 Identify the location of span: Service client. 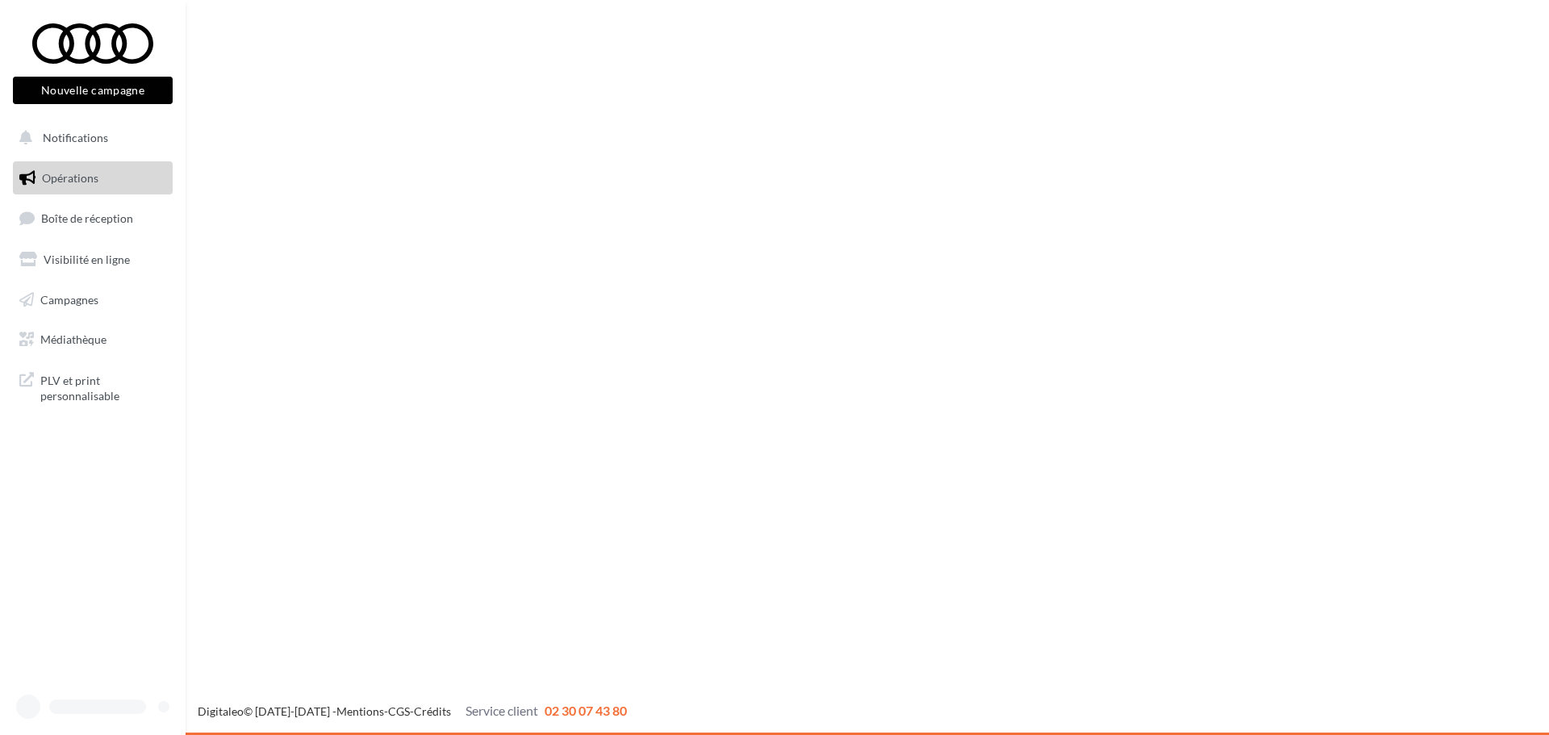
(502, 710).